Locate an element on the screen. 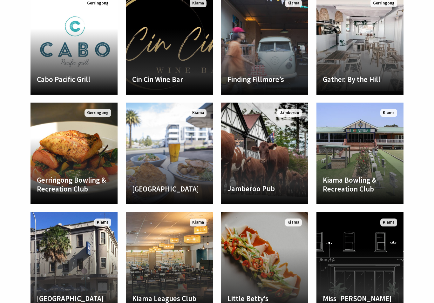  a: Another Image Used Jamberoo Pub Jamberoo Pub is the perfect place to unwind with a delicious and ... is located at coordinates (265, 154).